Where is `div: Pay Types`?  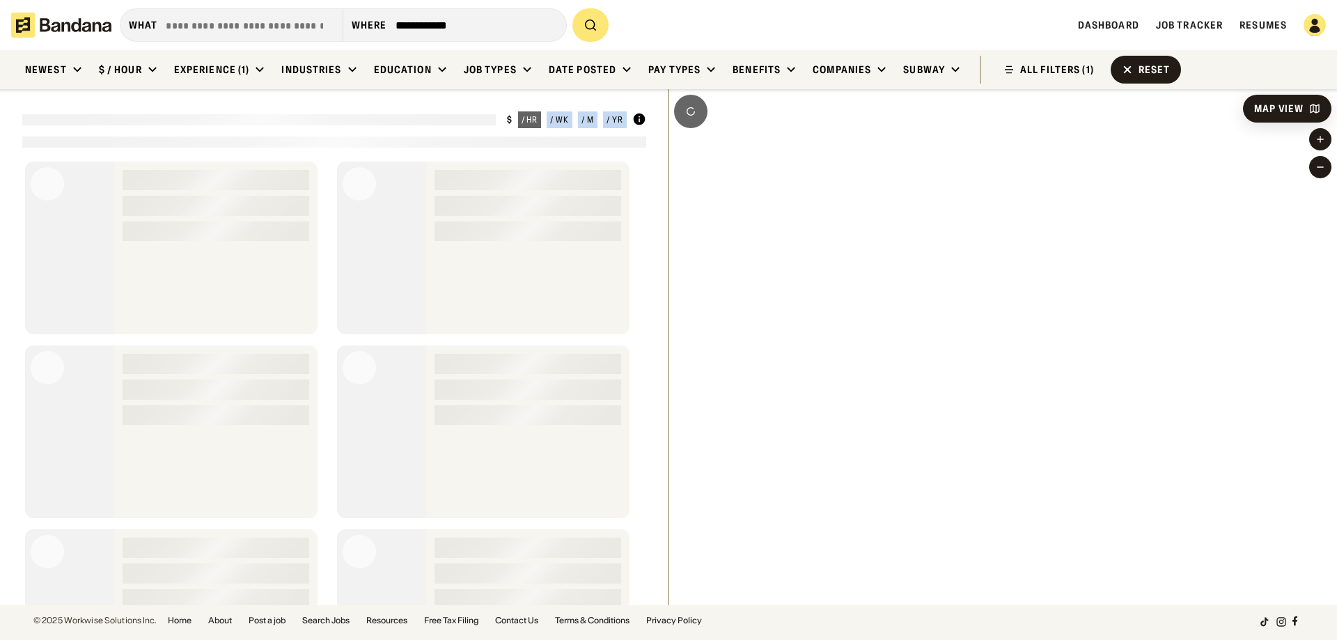 div: Pay Types is located at coordinates (674, 70).